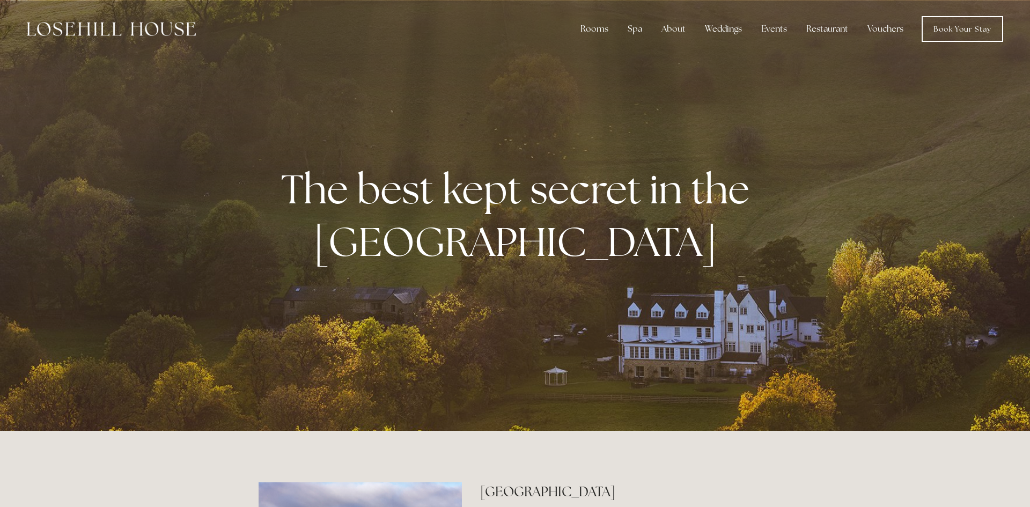  Describe the element at coordinates (111, 29) in the screenshot. I see `img: Losehill House` at that location.